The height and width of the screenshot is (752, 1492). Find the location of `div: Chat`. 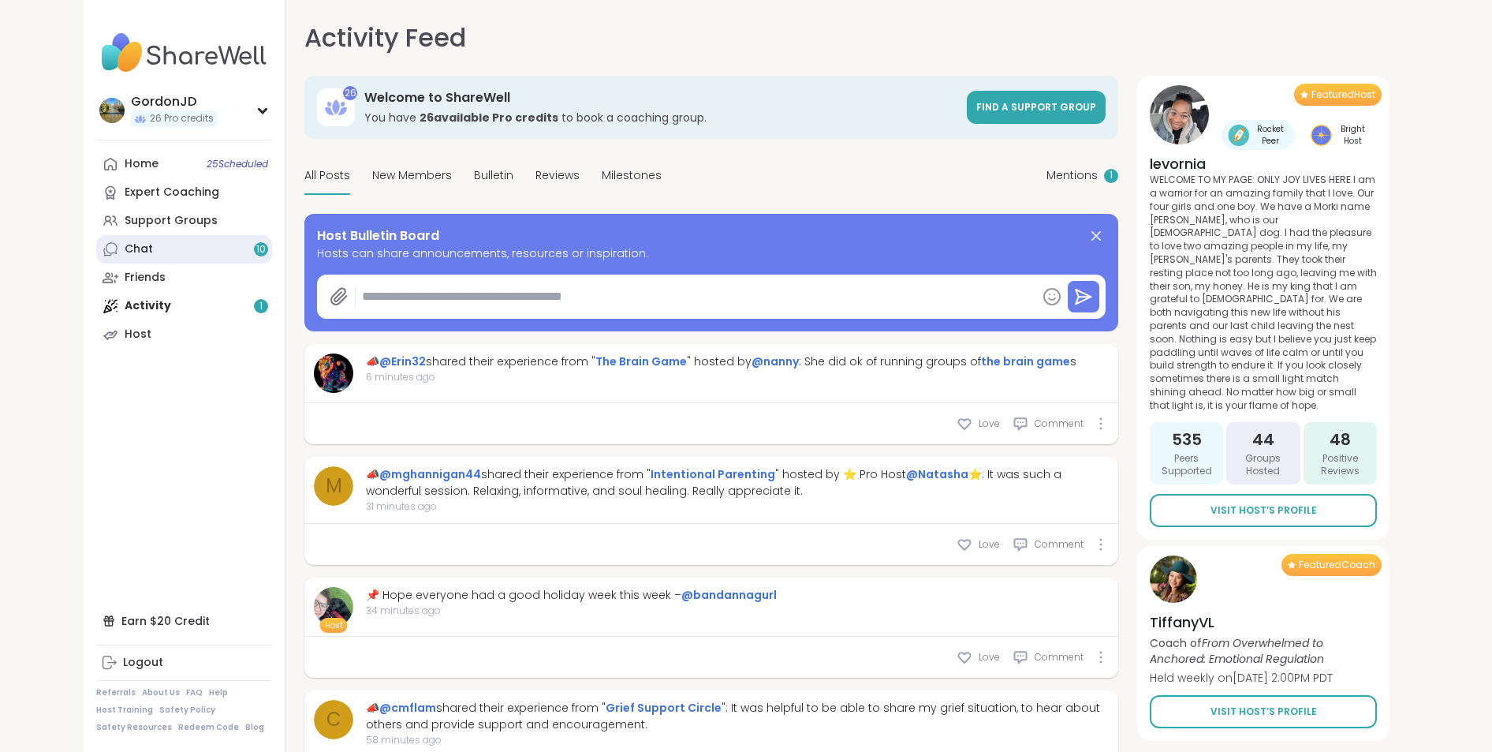

div: Chat is located at coordinates (139, 249).